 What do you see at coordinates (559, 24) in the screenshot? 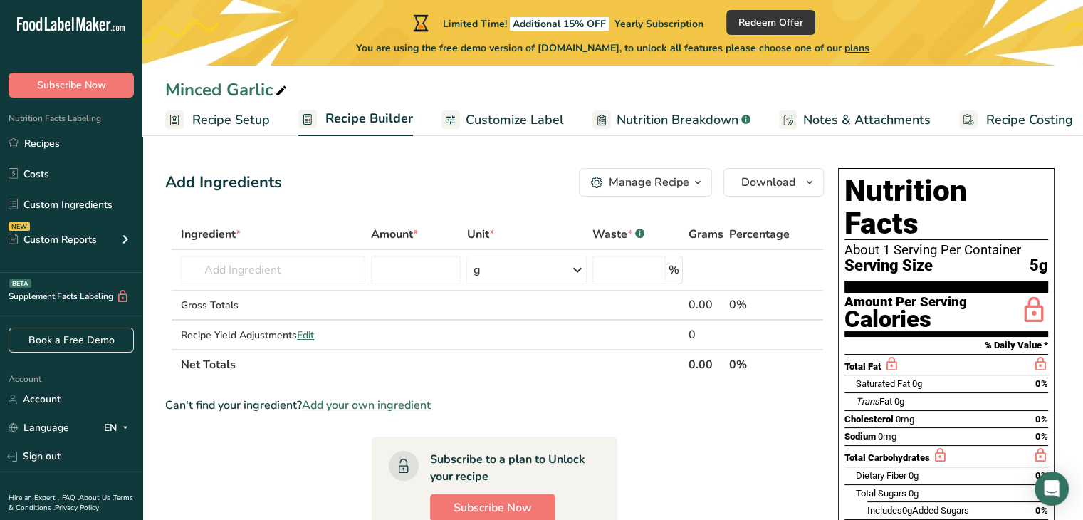
I see `span: Additional 15% OFF` at bounding box center [559, 24].